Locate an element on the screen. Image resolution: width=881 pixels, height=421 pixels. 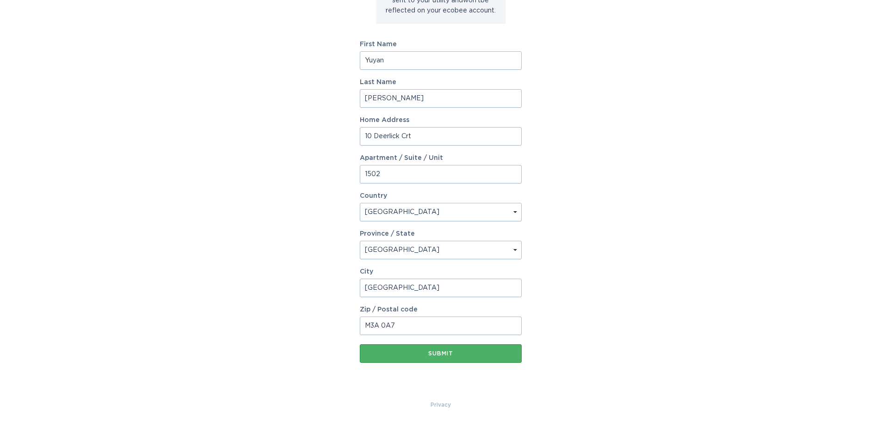
button: Submit is located at coordinates (441, 354).